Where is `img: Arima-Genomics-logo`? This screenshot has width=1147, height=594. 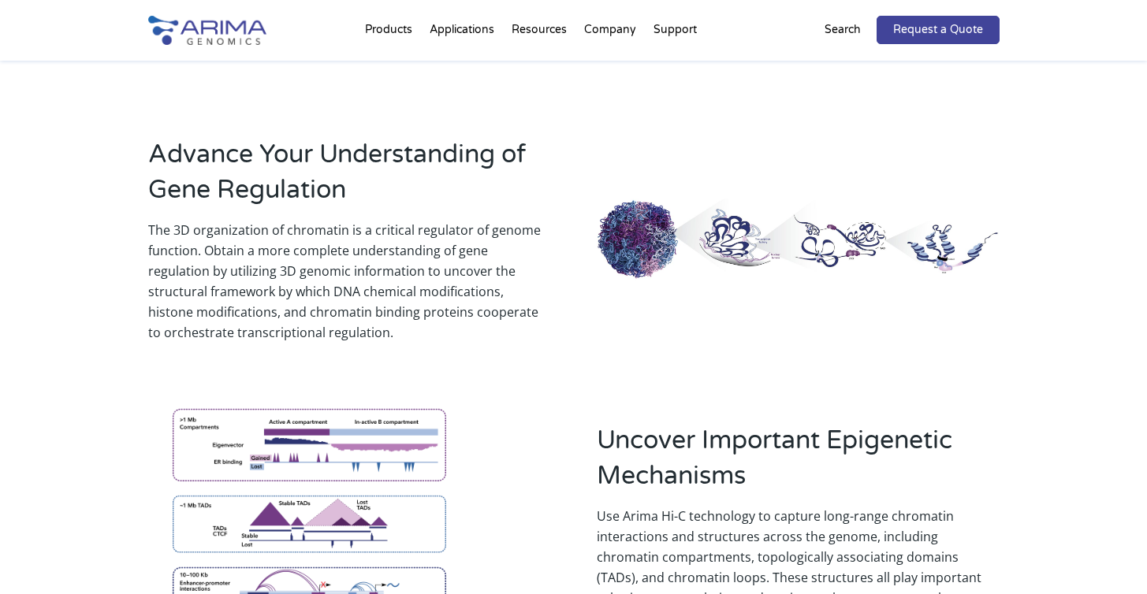
img: Arima-Genomics-logo is located at coordinates (207, 30).